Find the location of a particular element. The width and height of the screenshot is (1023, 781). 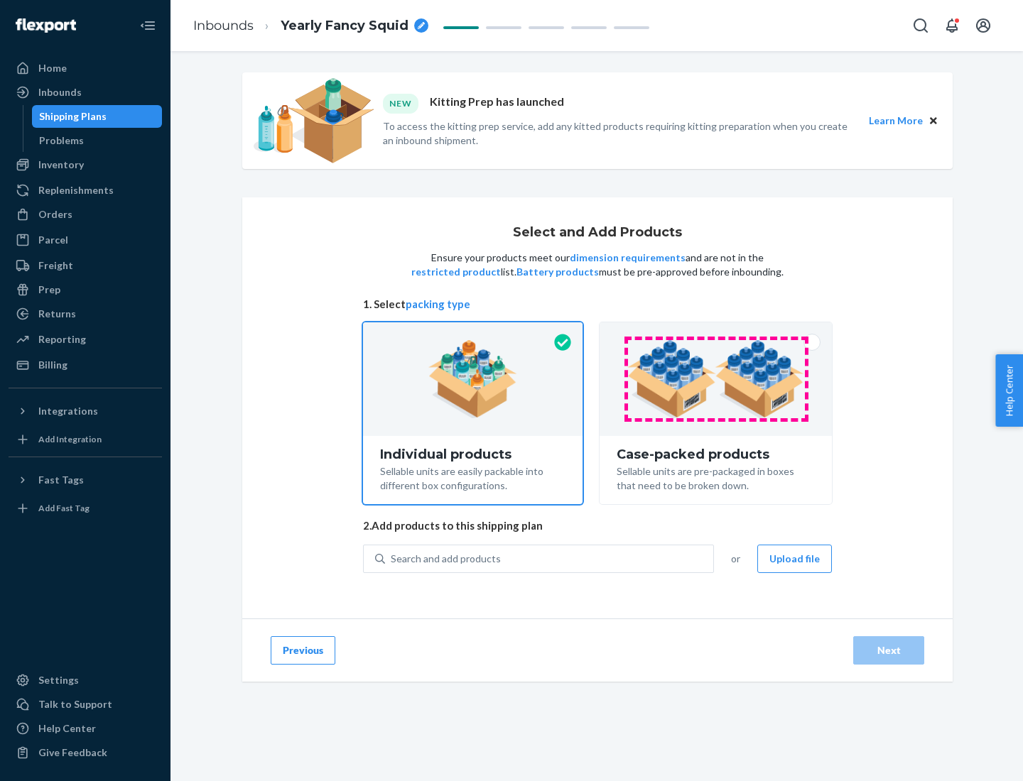

button: Close is located at coordinates (933, 121).